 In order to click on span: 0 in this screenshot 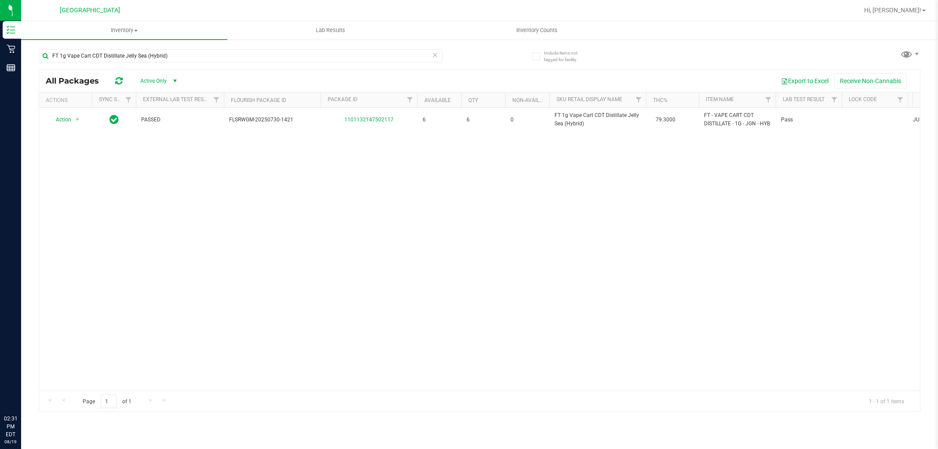, I will do `click(527, 120)`.